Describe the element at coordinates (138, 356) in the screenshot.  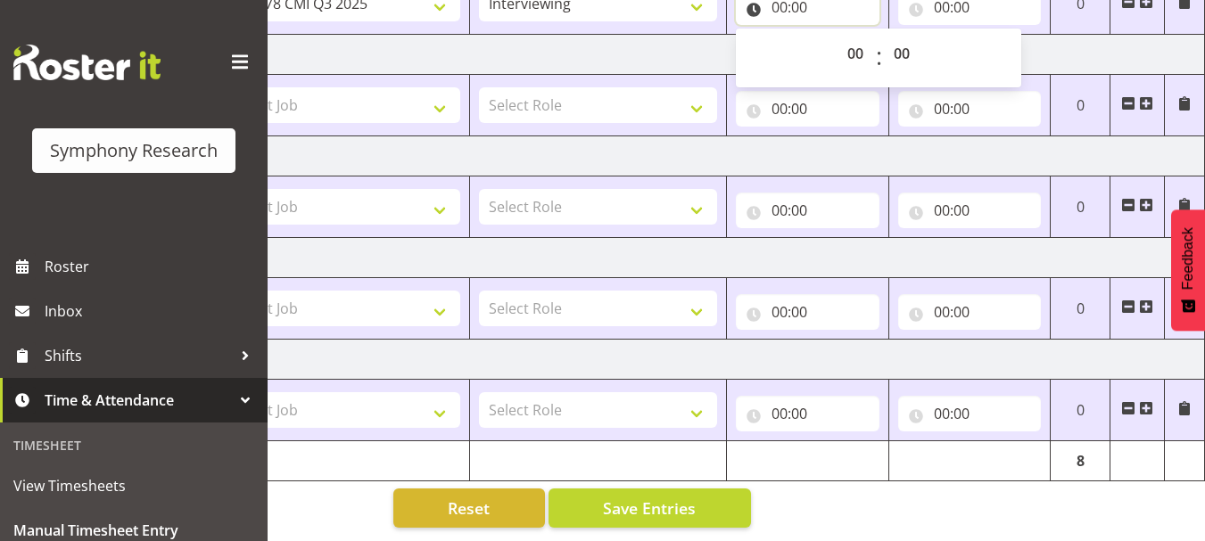
I see `span: Shifts` at that location.